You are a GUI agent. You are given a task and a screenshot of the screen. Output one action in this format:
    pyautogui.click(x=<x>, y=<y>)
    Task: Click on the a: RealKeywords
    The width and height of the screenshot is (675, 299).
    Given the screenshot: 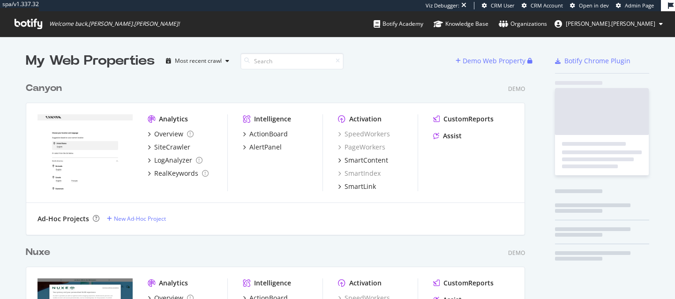 What is the action you would take?
    pyautogui.click(x=178, y=173)
    